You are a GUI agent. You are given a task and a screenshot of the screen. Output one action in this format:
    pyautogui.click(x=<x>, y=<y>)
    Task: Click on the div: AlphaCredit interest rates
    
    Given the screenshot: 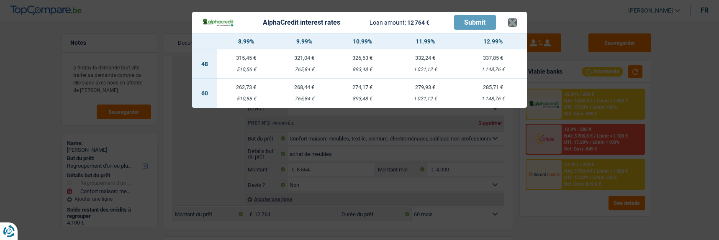 What is the action you would take?
    pyautogui.click(x=301, y=23)
    